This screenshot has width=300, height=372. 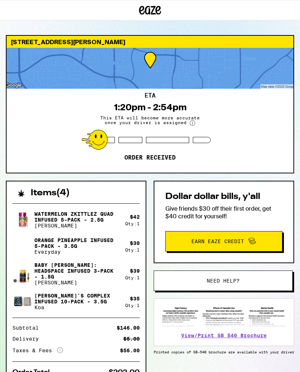 What do you see at coordinates (150, 96) in the screenshot?
I see `h2: ETA` at bounding box center [150, 96].